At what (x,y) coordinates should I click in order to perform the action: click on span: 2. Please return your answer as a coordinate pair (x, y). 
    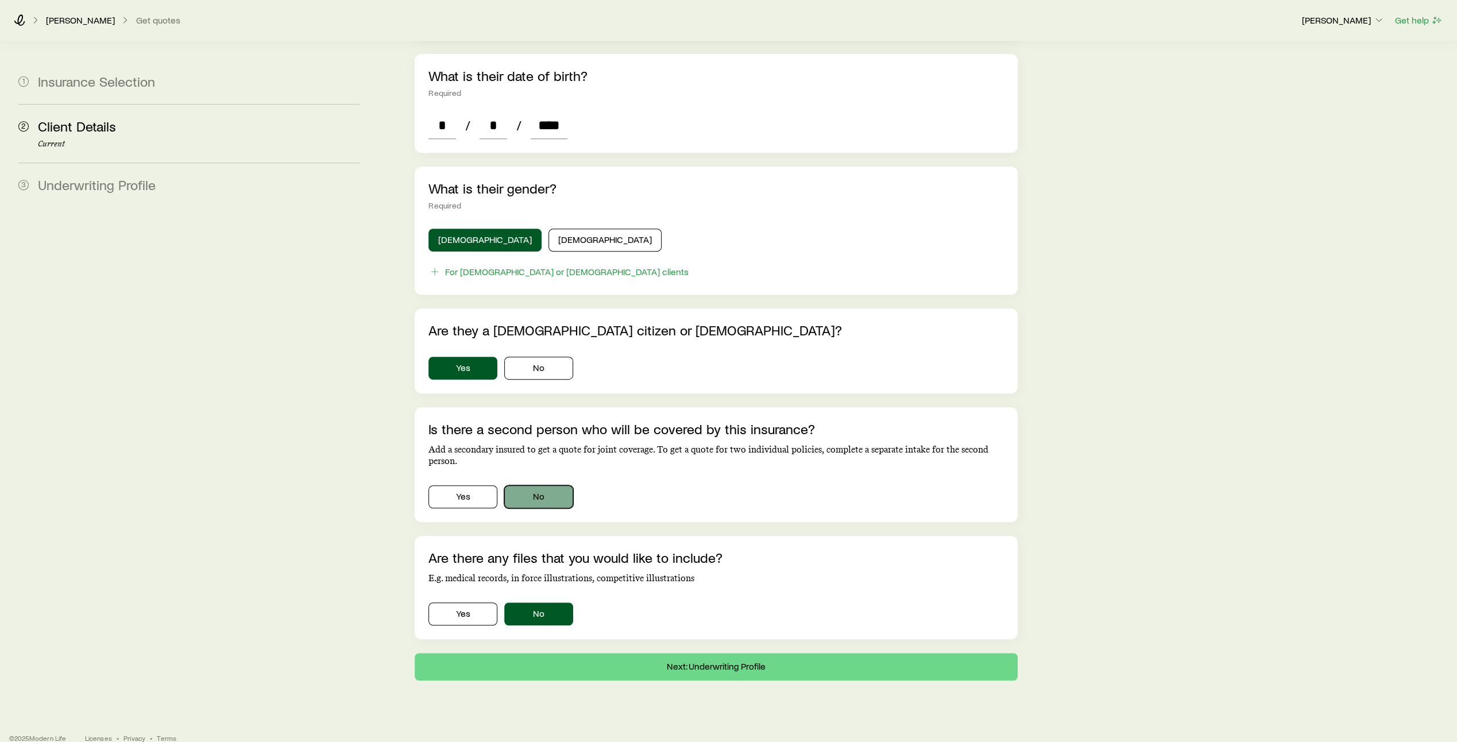
    Looking at the image, I should click on (24, 126).